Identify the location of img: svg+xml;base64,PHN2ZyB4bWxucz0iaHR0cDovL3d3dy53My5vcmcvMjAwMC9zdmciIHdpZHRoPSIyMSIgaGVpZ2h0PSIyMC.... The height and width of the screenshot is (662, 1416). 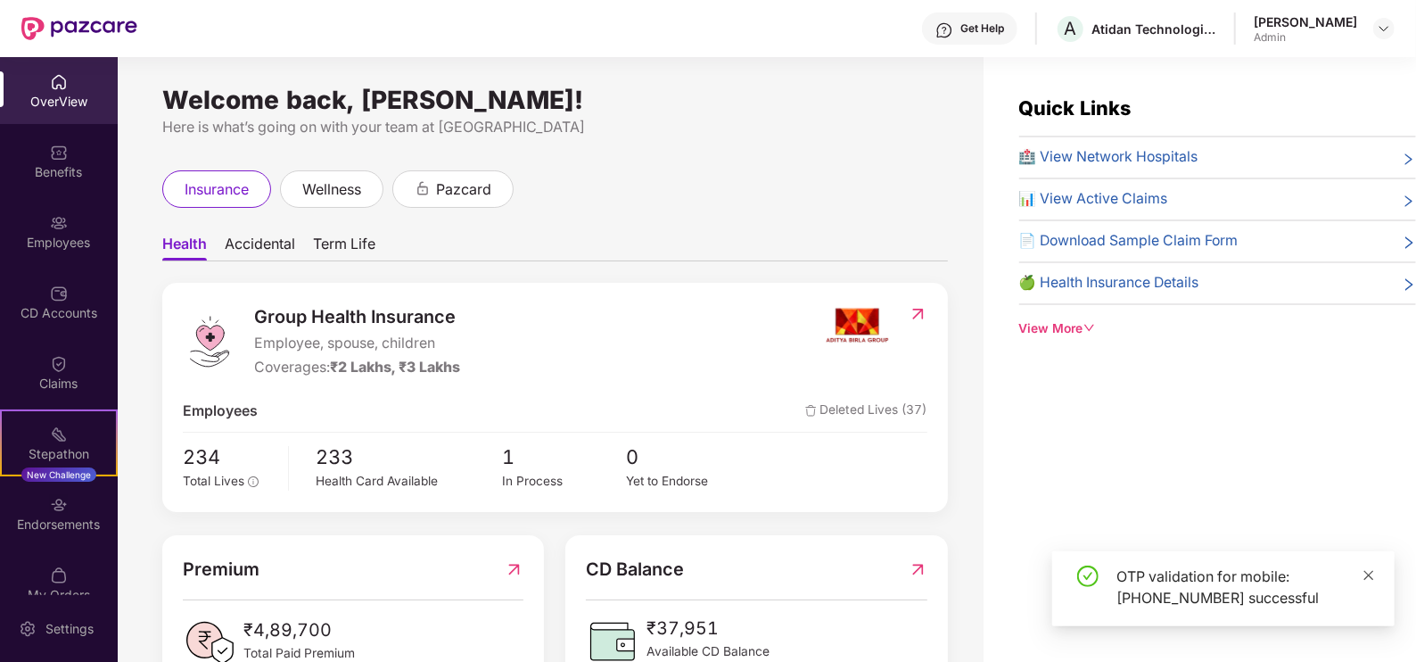
(59, 434).